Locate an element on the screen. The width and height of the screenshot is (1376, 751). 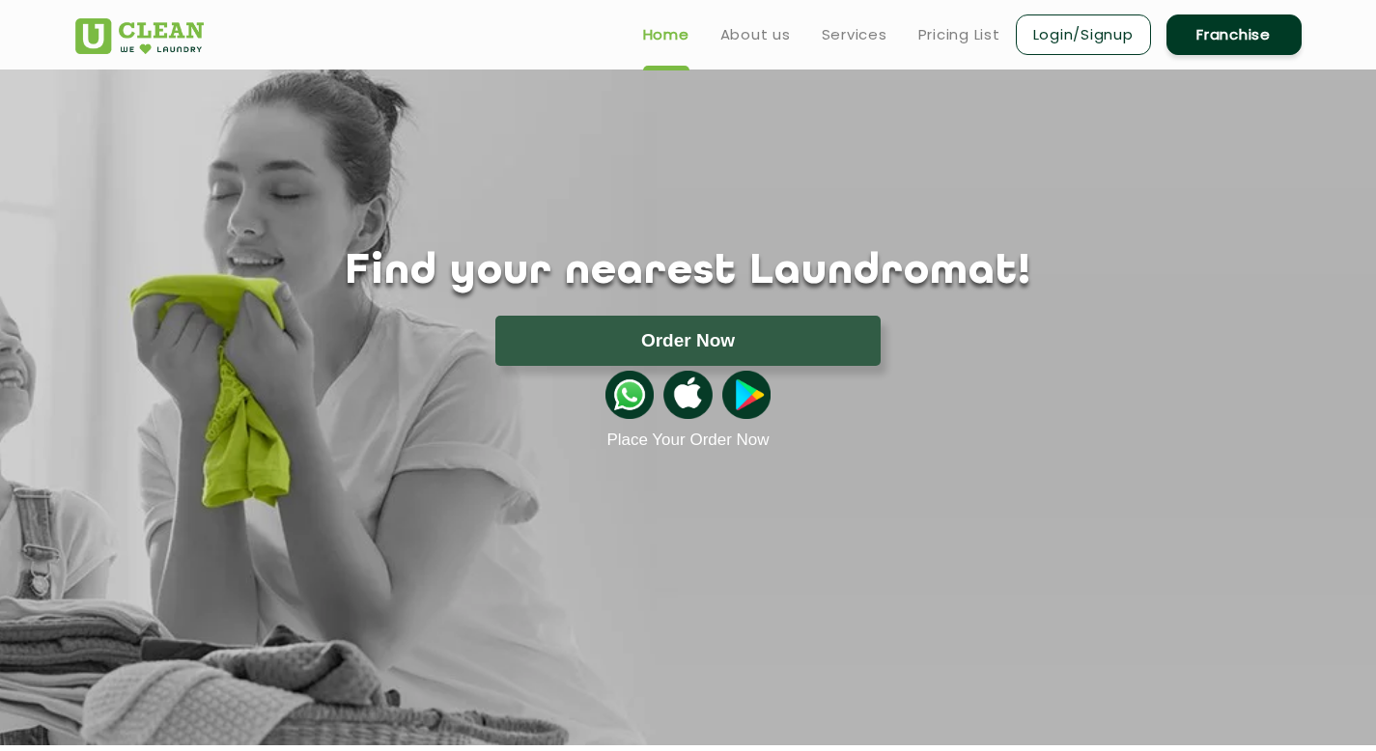
a: Services is located at coordinates (855, 35).